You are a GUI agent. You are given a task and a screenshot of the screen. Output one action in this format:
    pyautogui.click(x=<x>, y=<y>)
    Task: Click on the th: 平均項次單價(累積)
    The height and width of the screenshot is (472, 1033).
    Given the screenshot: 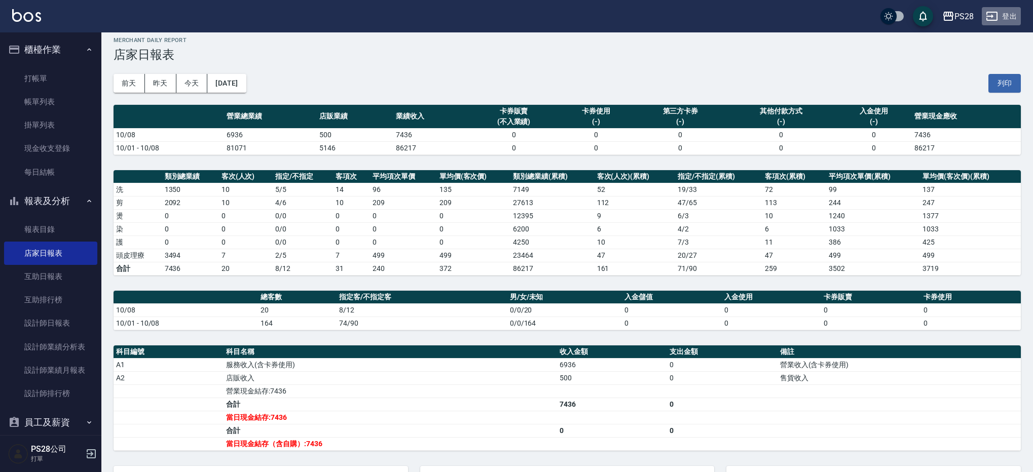 What is the action you would take?
    pyautogui.click(x=873, y=177)
    